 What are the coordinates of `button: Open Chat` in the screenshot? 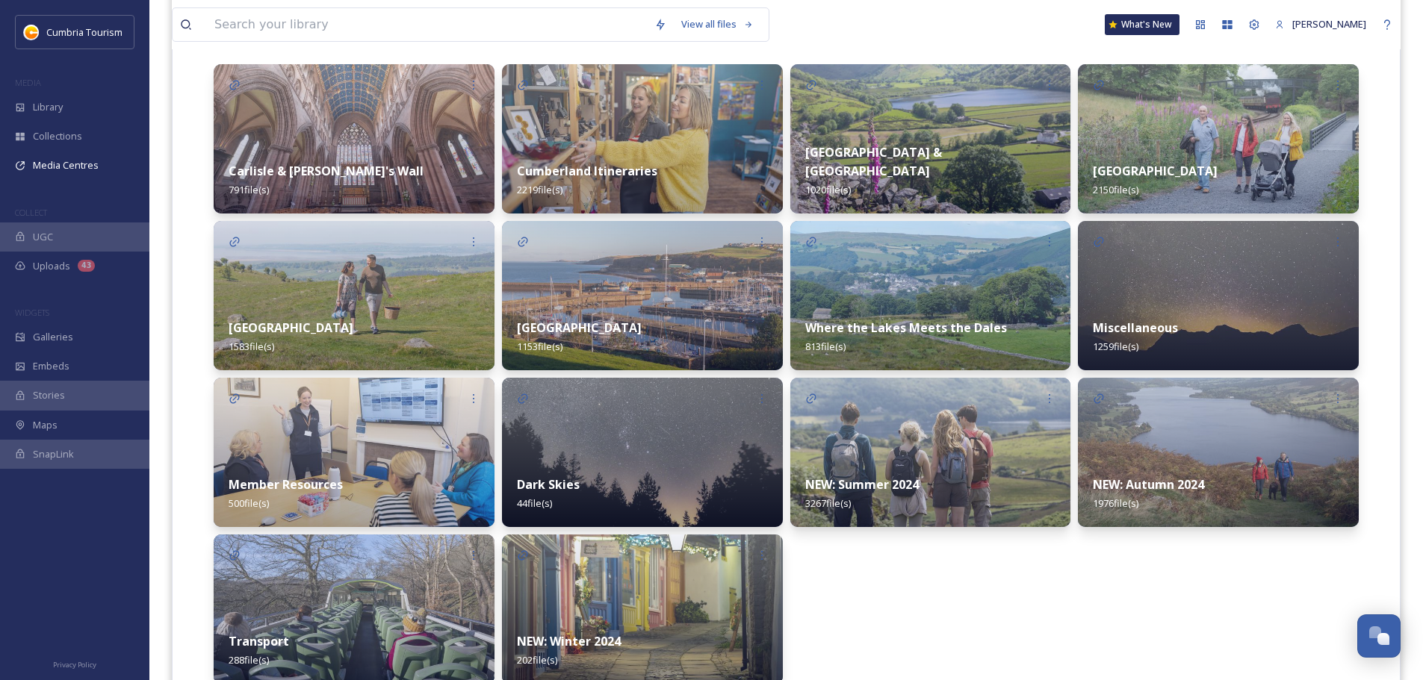 It's located at (1379, 636).